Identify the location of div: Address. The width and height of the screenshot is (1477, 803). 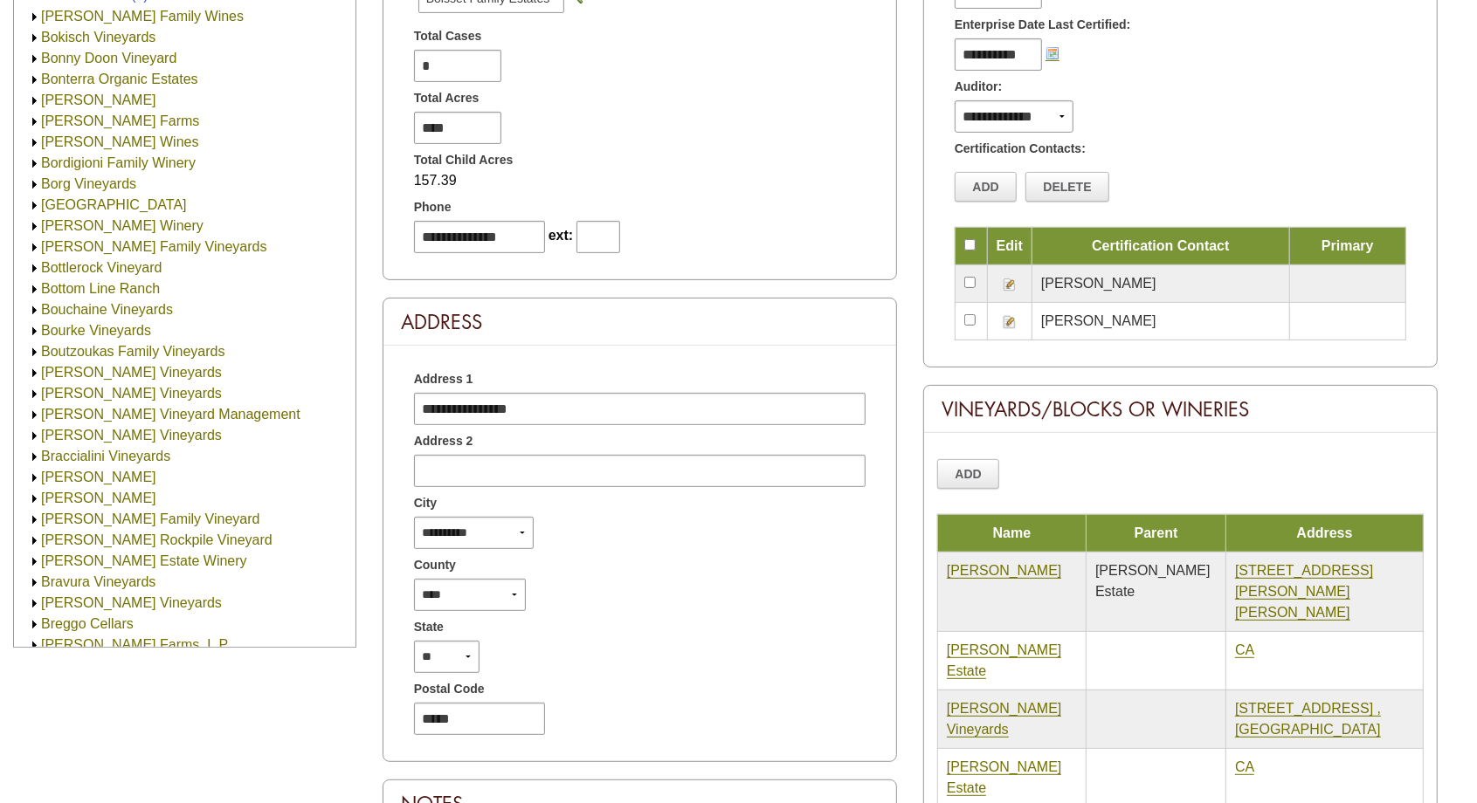
(639, 322).